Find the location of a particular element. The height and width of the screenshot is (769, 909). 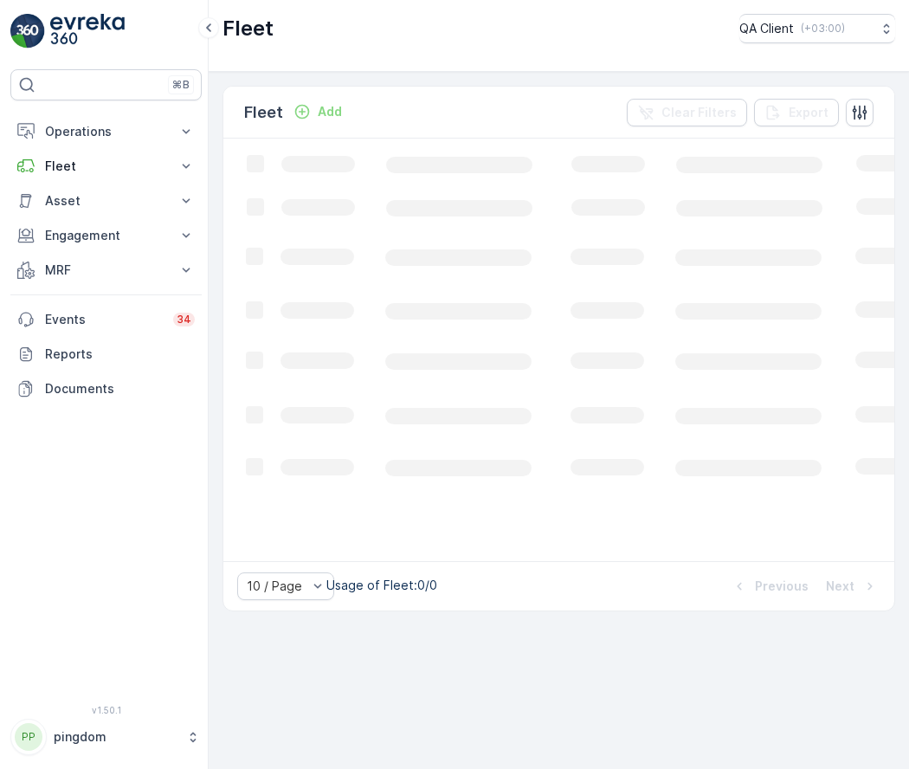

p: MRF is located at coordinates (106, 270).